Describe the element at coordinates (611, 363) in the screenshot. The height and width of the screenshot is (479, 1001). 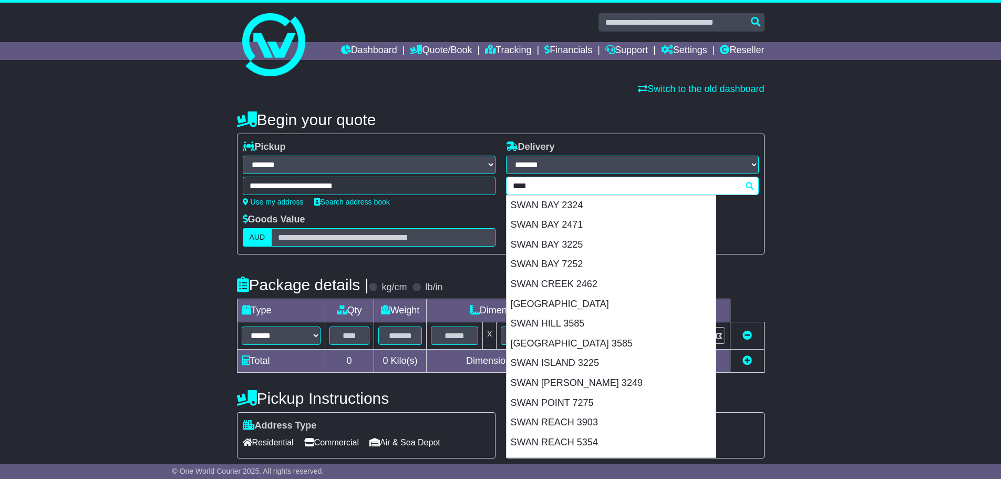
I see `div: SWAN ISLAND 3225` at that location.